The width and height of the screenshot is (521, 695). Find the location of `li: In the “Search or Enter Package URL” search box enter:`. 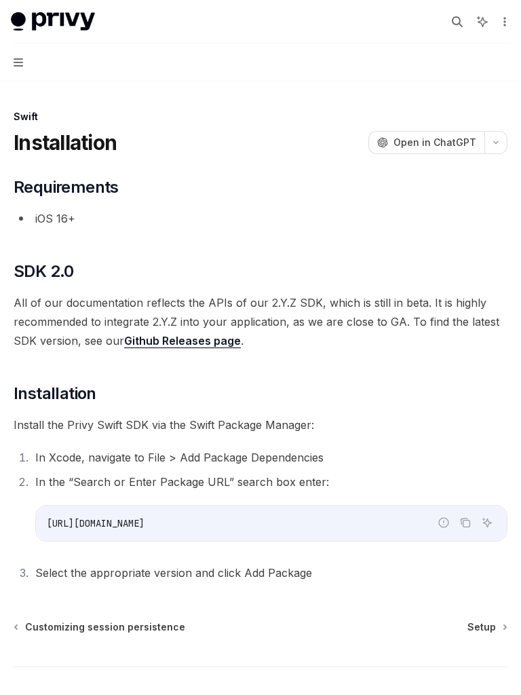

li: In the “Search or Enter Package URL” search box enter: is located at coordinates (269, 507).